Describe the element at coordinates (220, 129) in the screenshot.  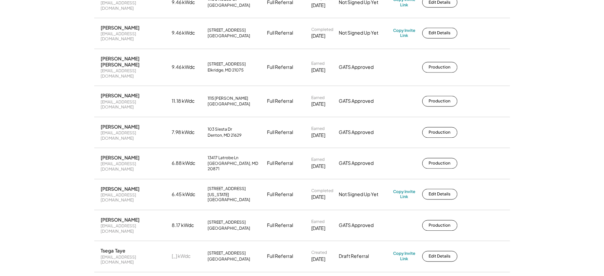
I see `div: 103 Siesta Dr` at that location.